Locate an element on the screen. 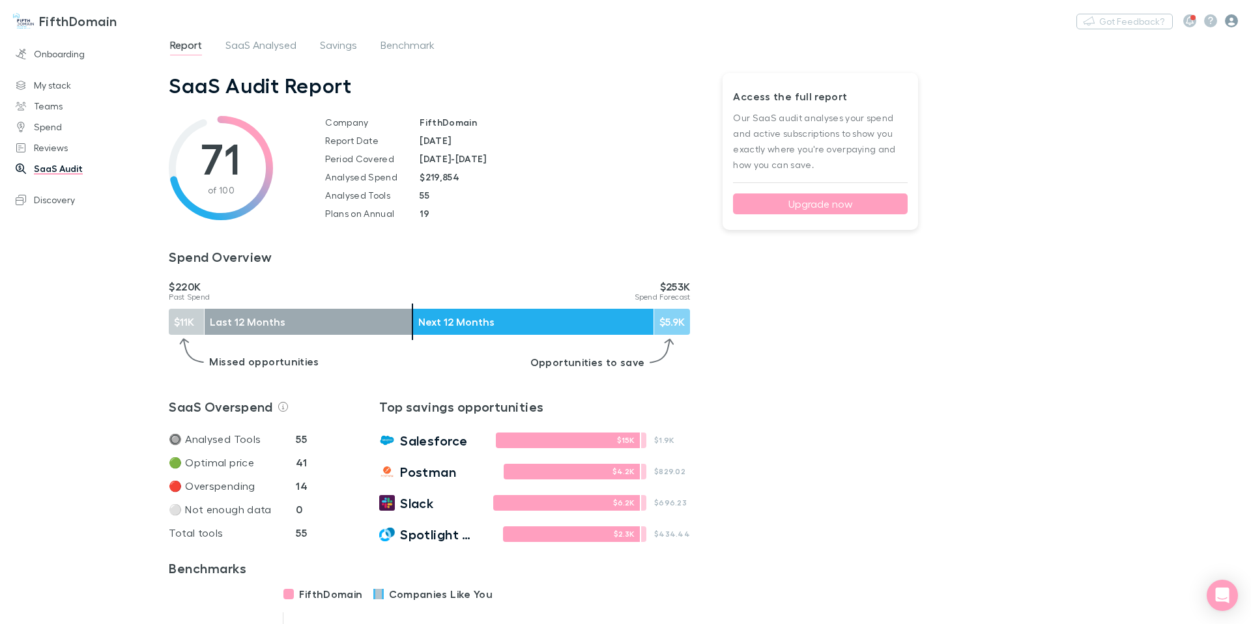 This screenshot has width=1251, height=624. span: Past Spend is located at coordinates (189, 297).